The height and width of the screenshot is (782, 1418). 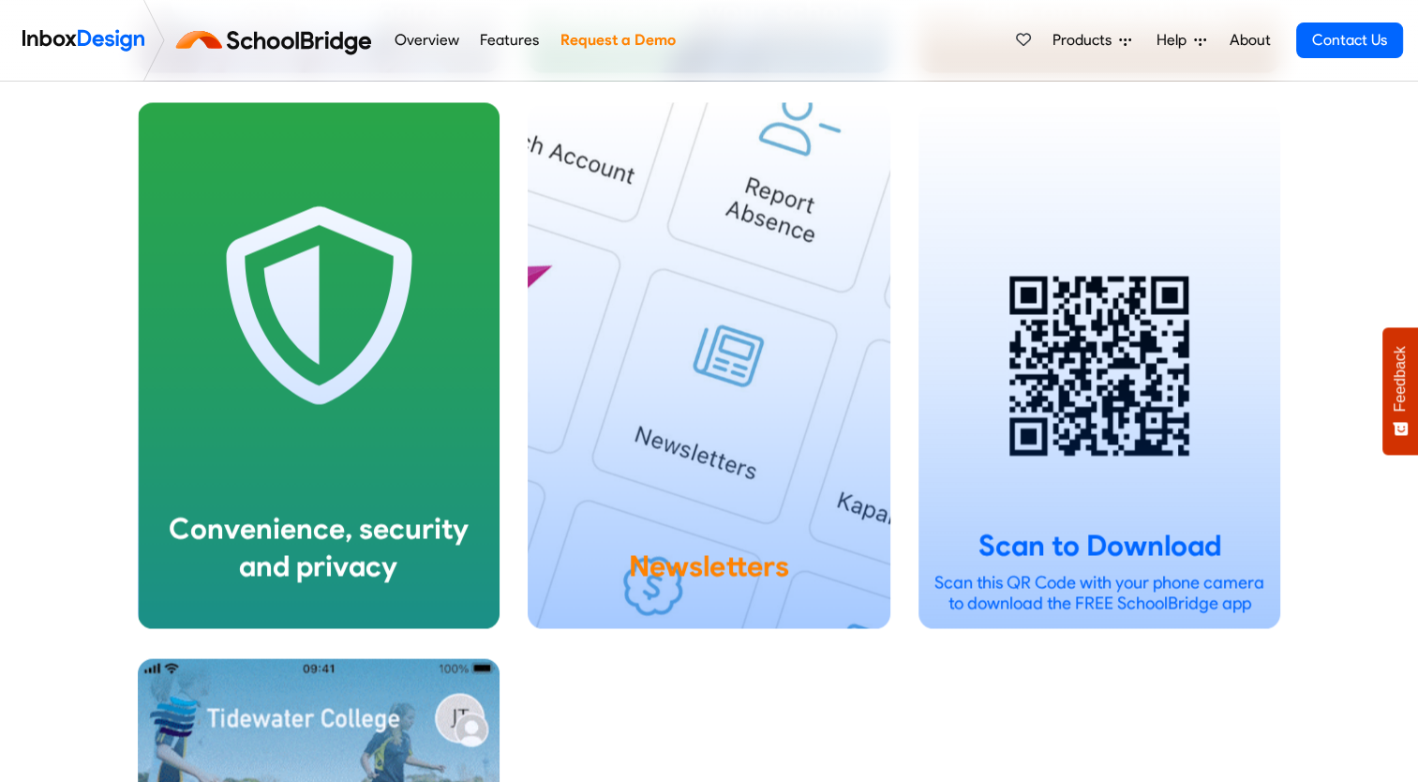 What do you see at coordinates (1181, 40) in the screenshot?
I see `a: Help` at bounding box center [1181, 40].